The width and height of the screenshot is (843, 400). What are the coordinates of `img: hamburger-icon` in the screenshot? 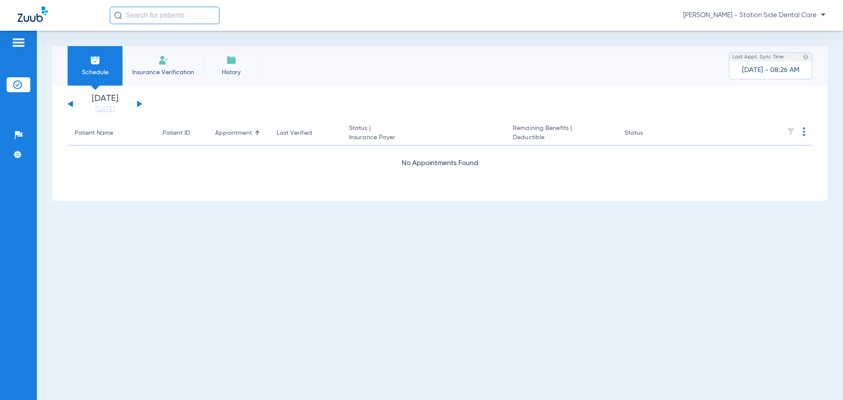 It's located at (18, 43).